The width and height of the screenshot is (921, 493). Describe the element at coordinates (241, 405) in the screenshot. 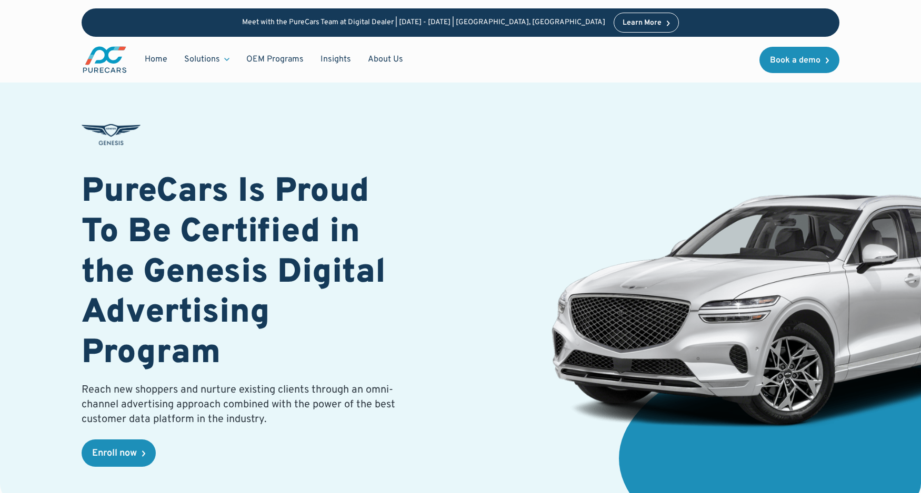

I see `p: Reach new shoppers and nurture existing clients through an omni-channel advertising approach comb...` at that location.